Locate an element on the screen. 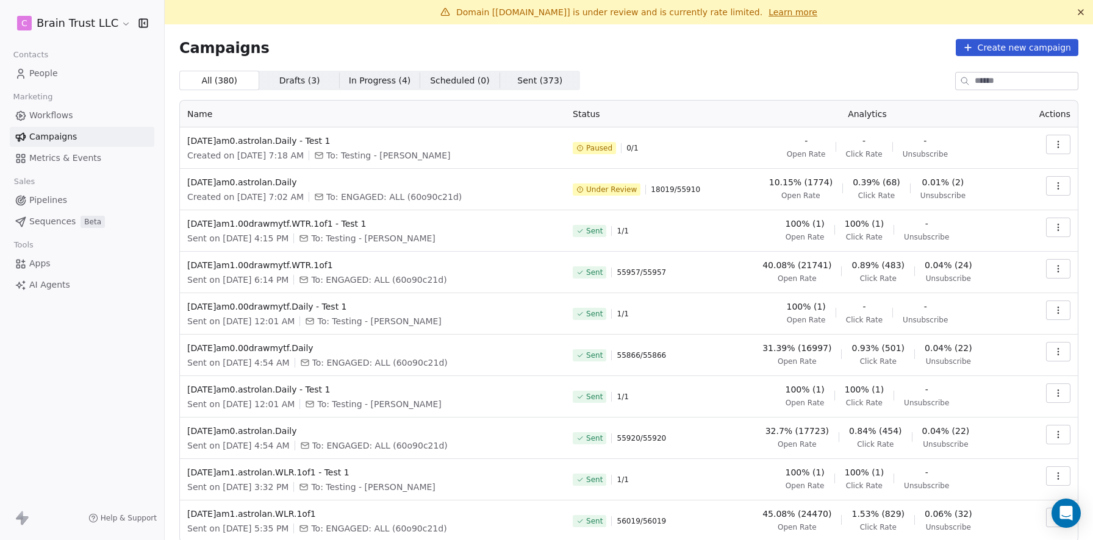 This screenshot has width=1093, height=540. span: 55866 / 55866 is located at coordinates (641, 356).